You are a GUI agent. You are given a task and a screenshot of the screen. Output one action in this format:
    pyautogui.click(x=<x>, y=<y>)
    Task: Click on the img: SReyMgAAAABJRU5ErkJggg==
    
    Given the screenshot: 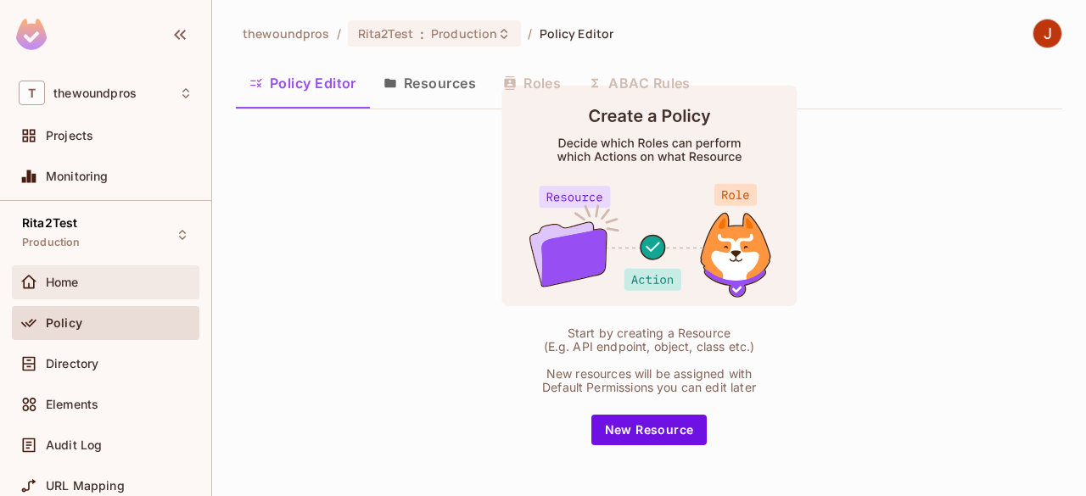 What is the action you would take?
    pyautogui.click(x=31, y=34)
    